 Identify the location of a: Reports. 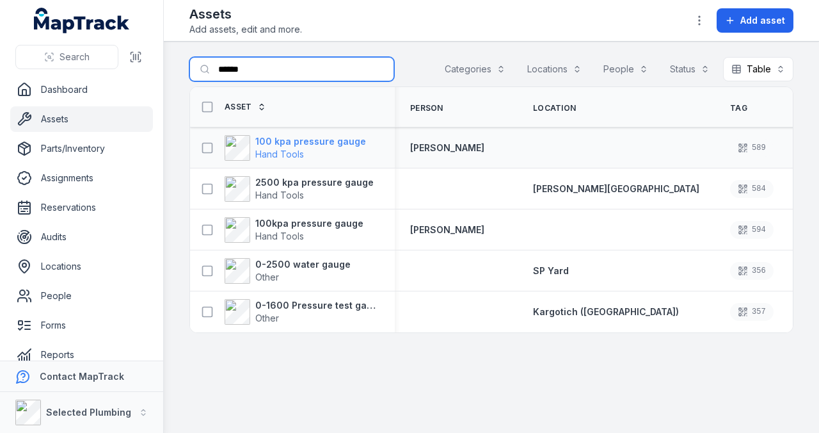
(81, 354).